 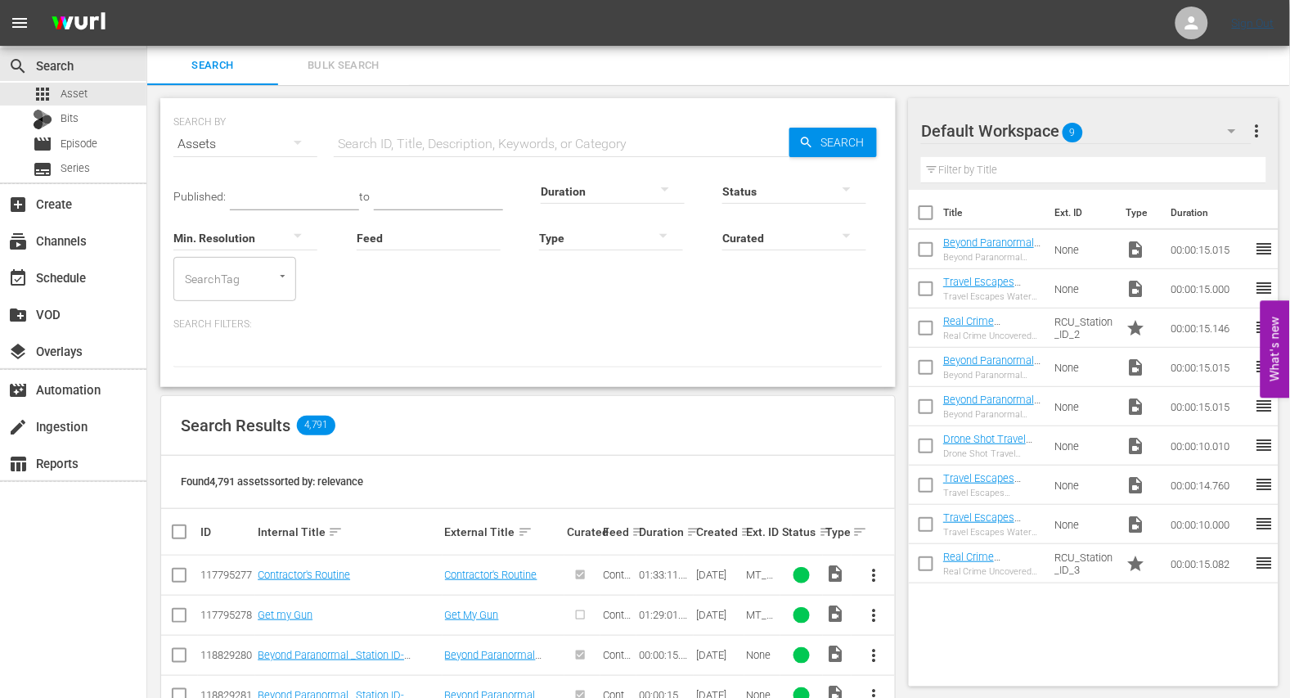 I want to click on div: Status, so click(x=802, y=532).